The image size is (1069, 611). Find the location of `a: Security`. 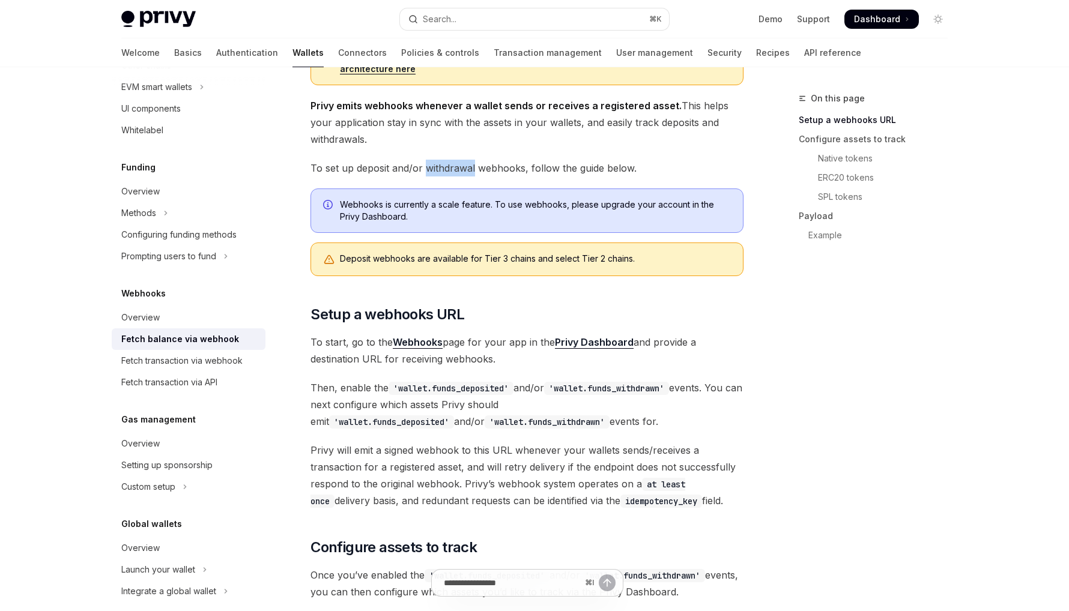

a: Security is located at coordinates (724, 53).